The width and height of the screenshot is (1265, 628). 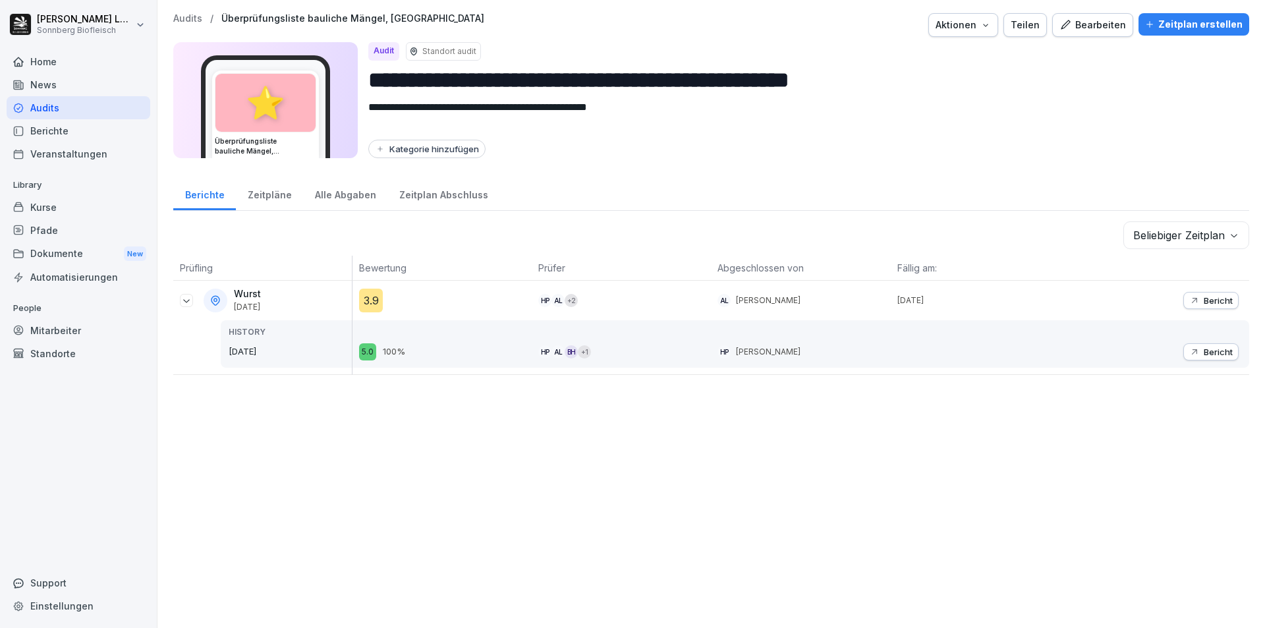 What do you see at coordinates (78, 230) in the screenshot?
I see `div: Pfade` at bounding box center [78, 230].